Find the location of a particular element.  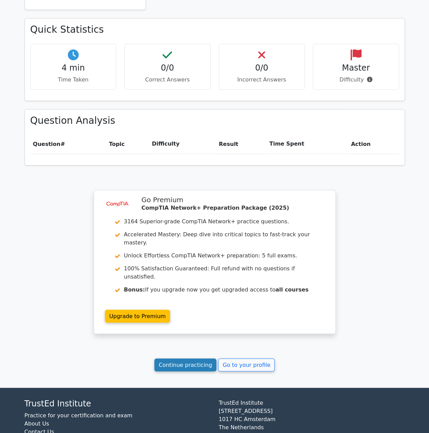

h4: 4 min is located at coordinates (73, 68).